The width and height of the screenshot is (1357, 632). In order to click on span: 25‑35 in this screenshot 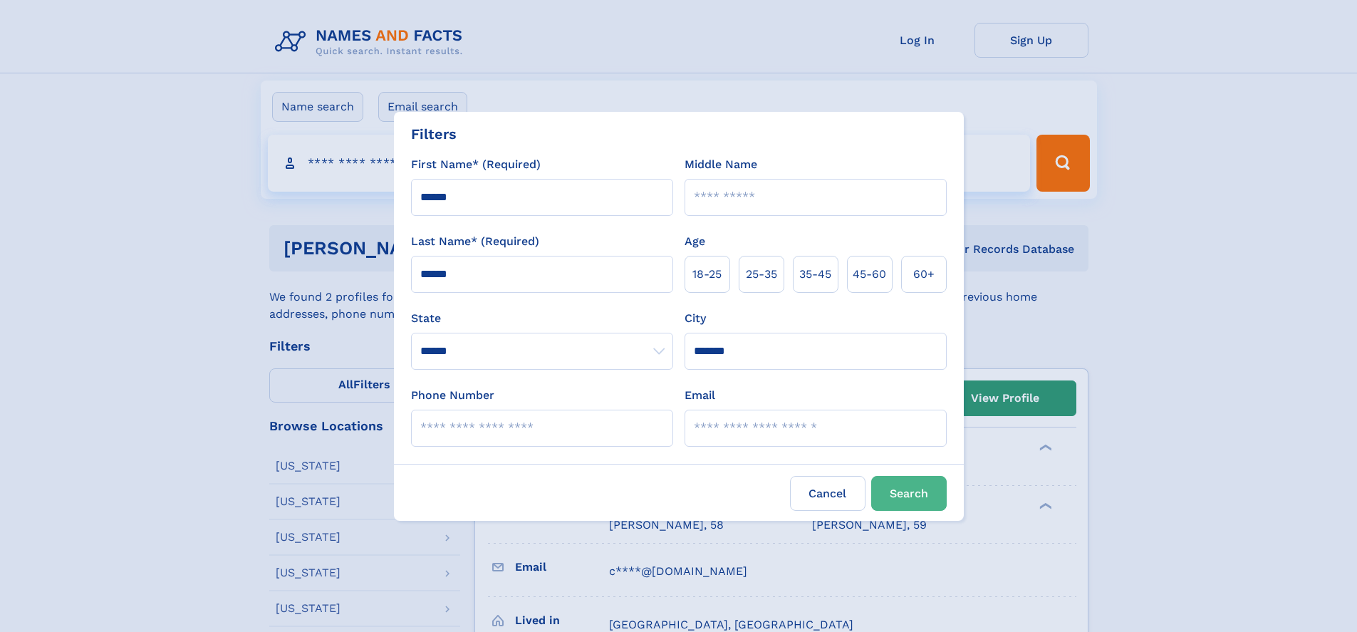, I will do `click(761, 274)`.